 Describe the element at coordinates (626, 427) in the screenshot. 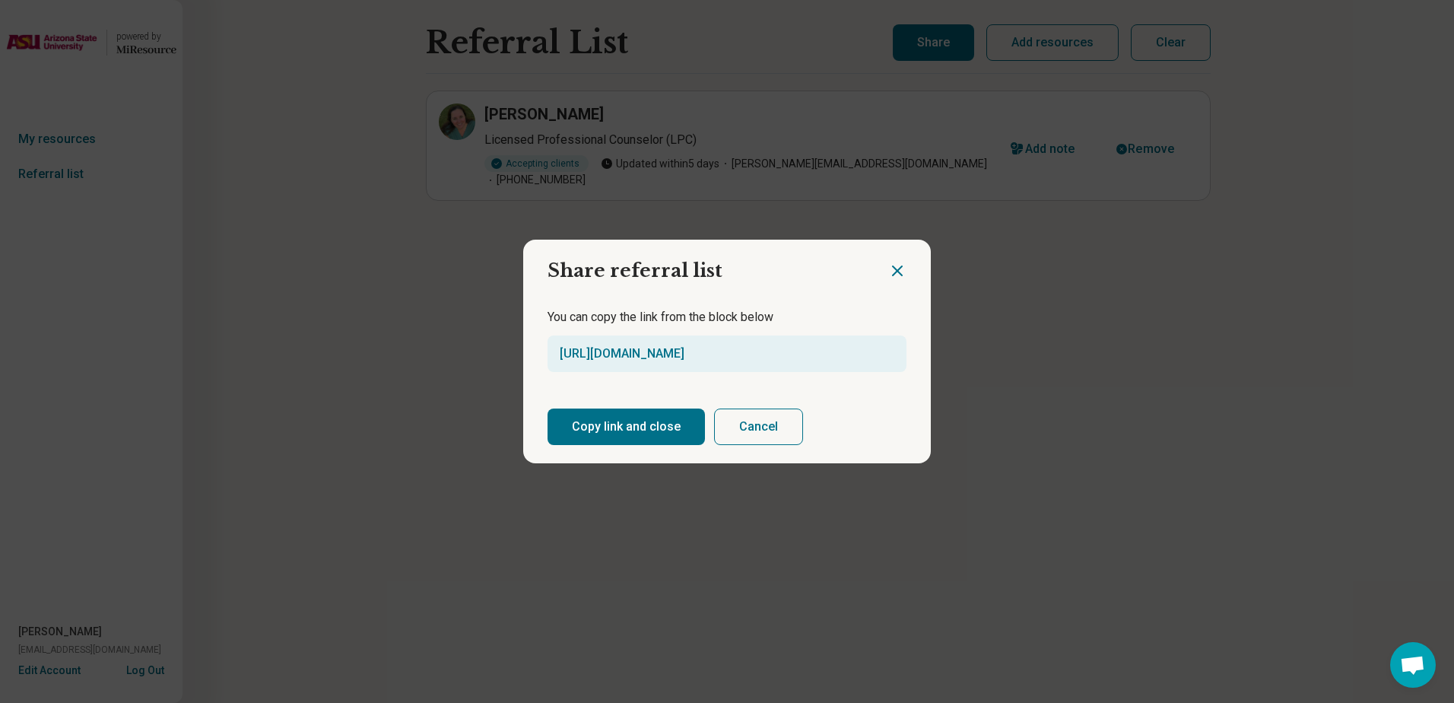

I see `button: Copy link and close` at that location.